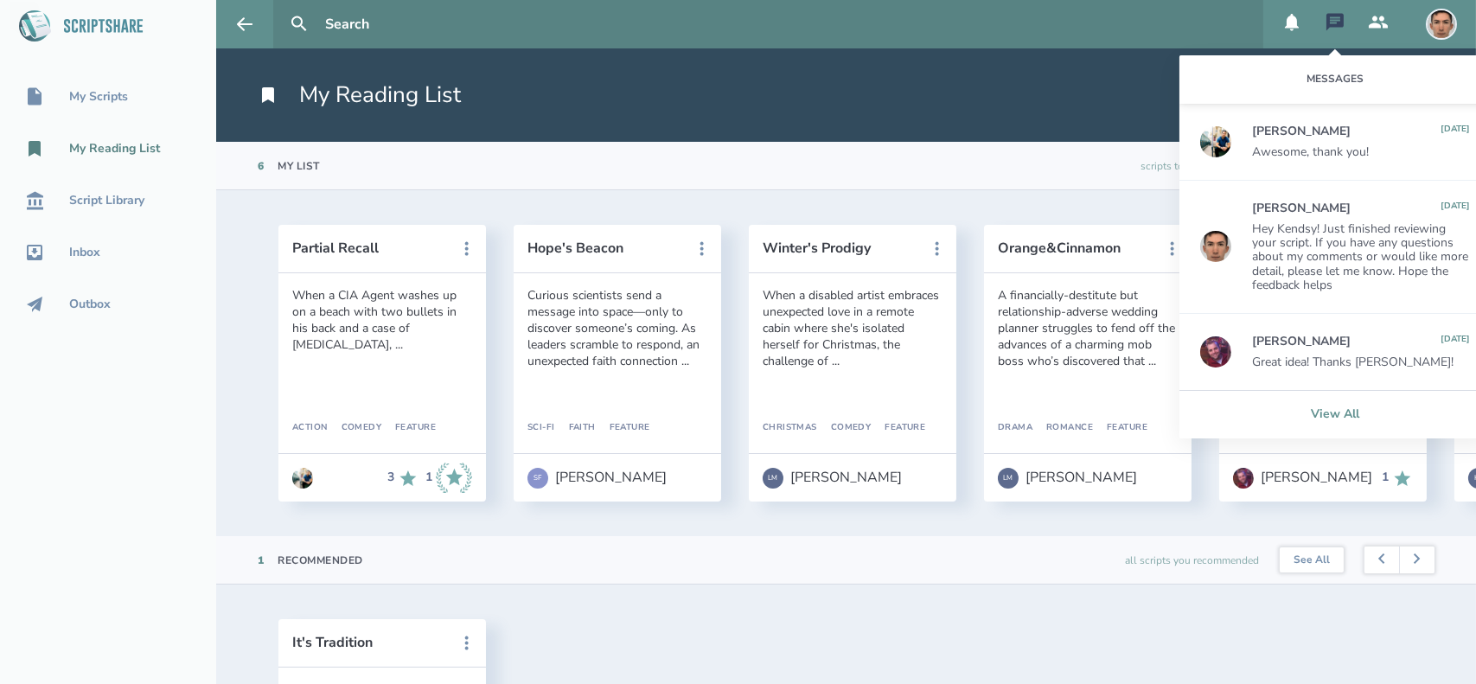 This screenshot has width=1476, height=684. Describe the element at coordinates (1191, 559) in the screenshot. I see `div: all scripts you recommended` at that location.